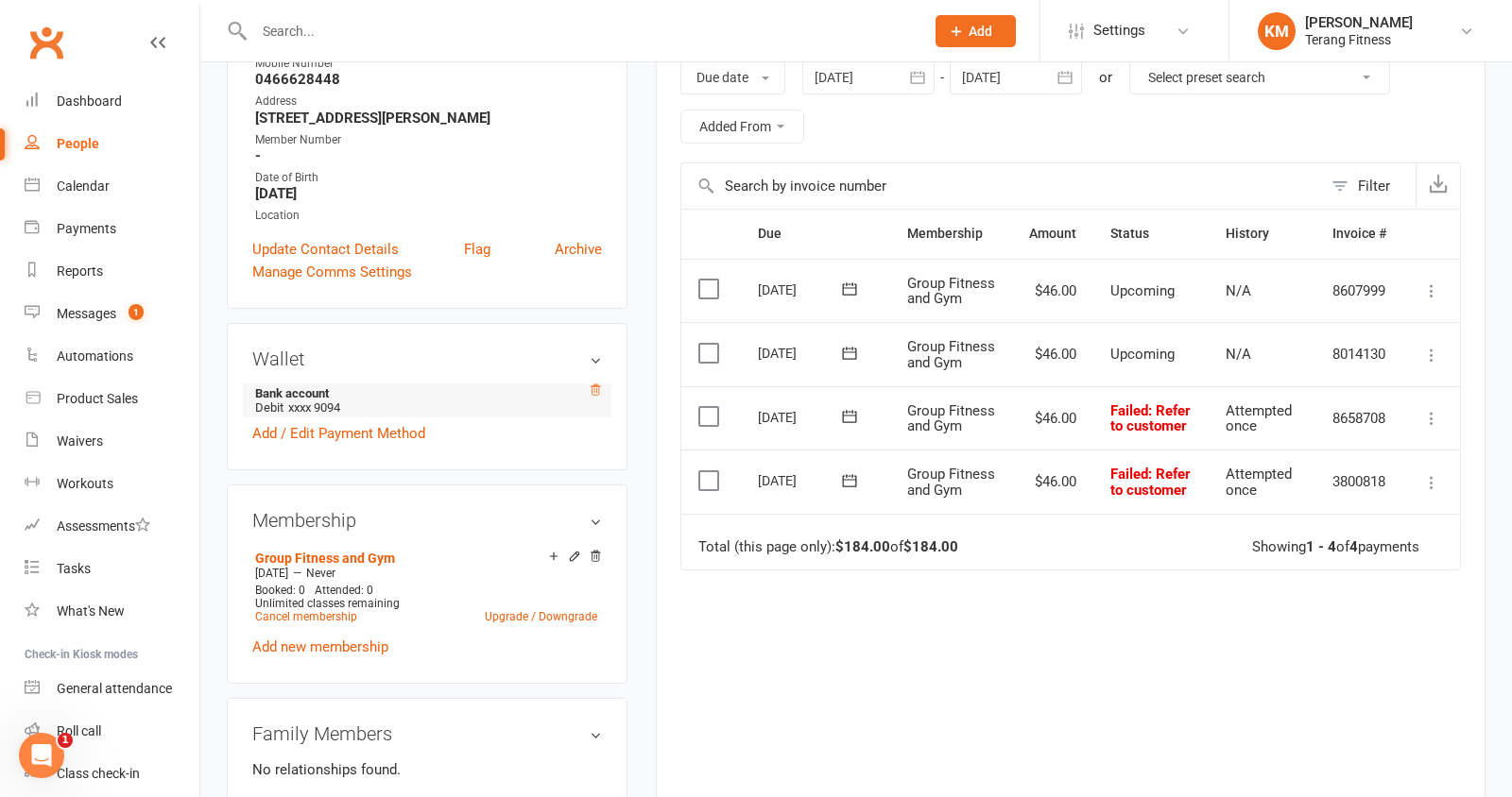 This screenshot has height=797, width=1512. I want to click on h3: Family Members, so click(427, 734).